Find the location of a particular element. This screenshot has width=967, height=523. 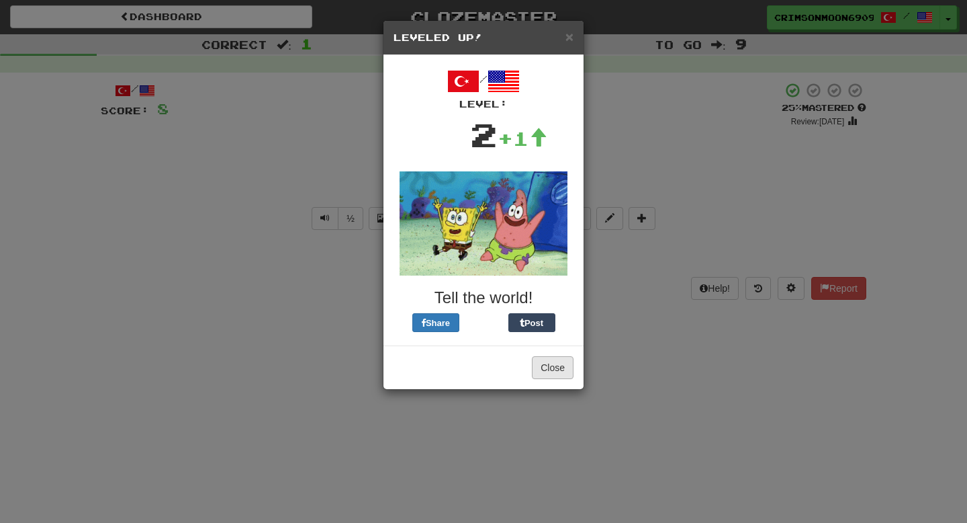

img: spongebob-53e4afb176f15ec50bbd25504a55505dc7932d5912ae3779acb110eb58d89fe3.gif is located at coordinates (484, 223).